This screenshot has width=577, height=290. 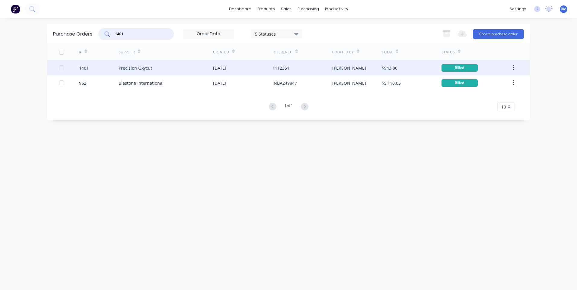 I want to click on div: sales, so click(x=286, y=9).